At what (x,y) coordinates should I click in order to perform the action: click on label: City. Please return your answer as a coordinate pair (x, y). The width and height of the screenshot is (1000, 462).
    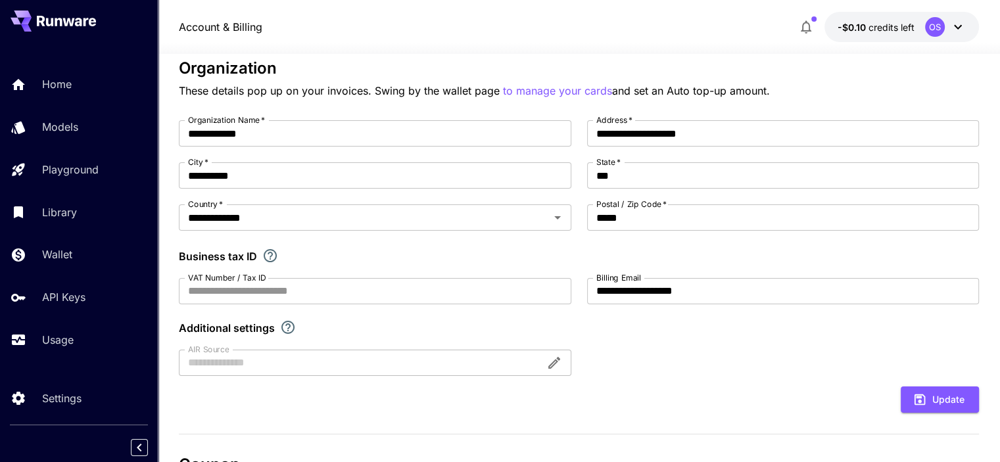
    Looking at the image, I should click on (198, 162).